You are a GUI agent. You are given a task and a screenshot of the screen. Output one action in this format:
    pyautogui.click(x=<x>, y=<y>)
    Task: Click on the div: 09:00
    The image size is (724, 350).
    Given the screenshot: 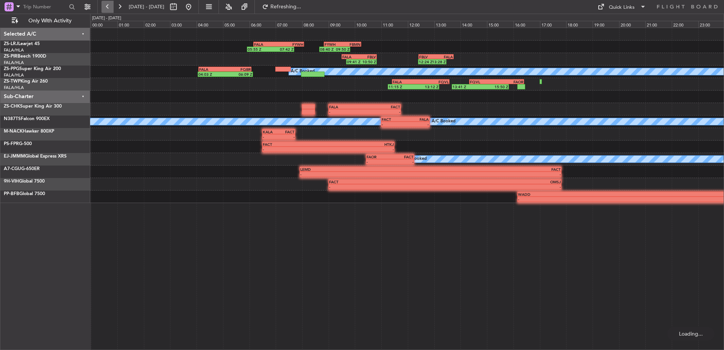 What is the action you would take?
    pyautogui.click(x=342, y=24)
    